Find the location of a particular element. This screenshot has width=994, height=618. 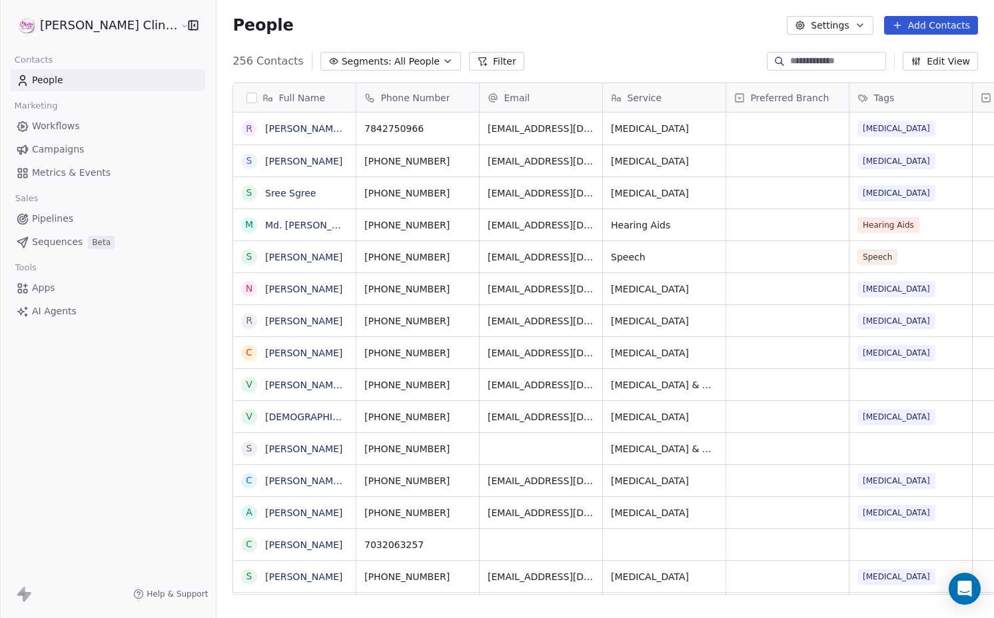

span: Sales is located at coordinates (27, 199).